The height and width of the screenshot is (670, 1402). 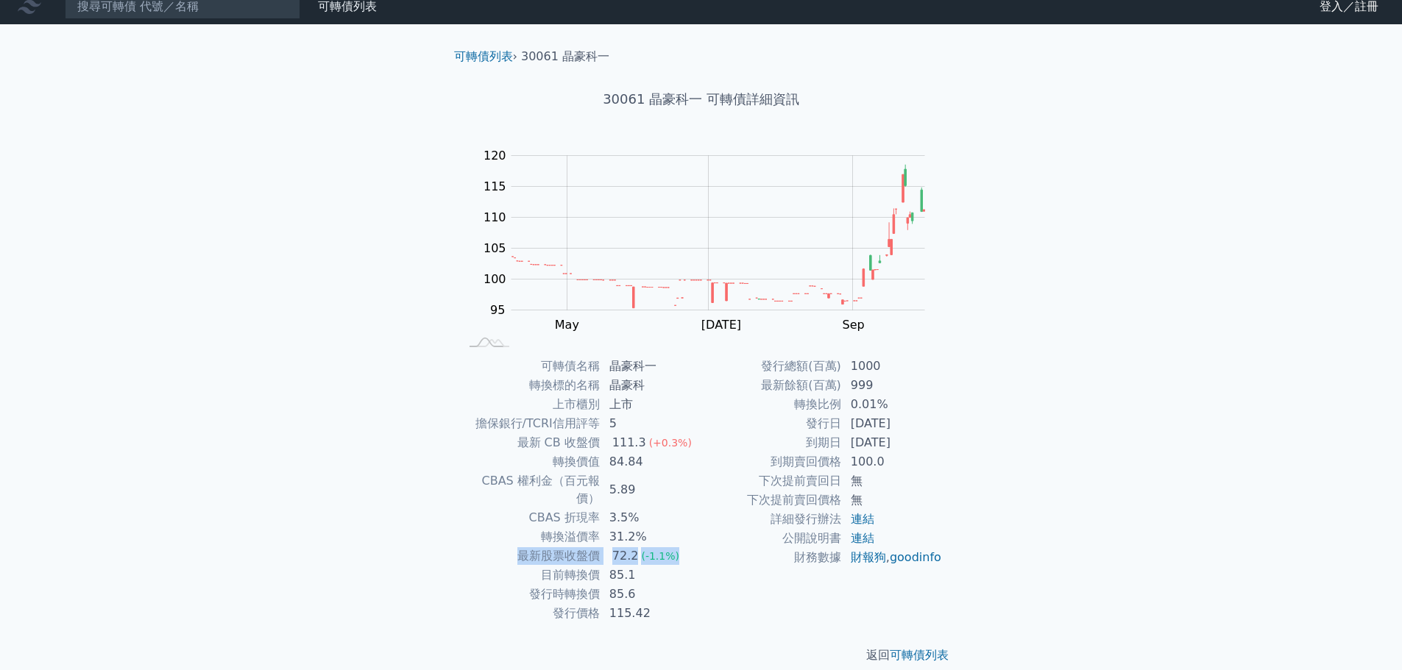 I want to click on td: 發行時轉換價, so click(x=530, y=595).